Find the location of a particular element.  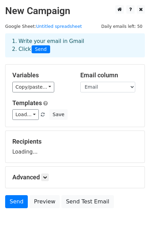

span: Daily emails left: 50 is located at coordinates (122, 26).